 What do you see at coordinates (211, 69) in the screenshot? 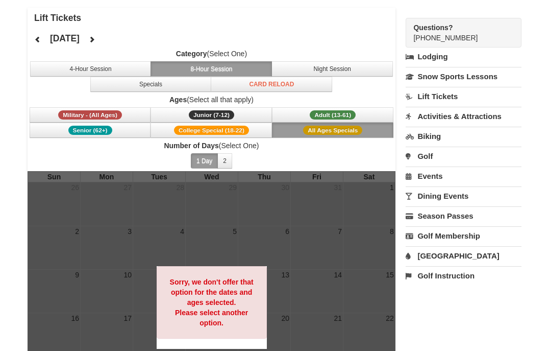
I see `button: 8-Hour Session` at bounding box center [211, 69].